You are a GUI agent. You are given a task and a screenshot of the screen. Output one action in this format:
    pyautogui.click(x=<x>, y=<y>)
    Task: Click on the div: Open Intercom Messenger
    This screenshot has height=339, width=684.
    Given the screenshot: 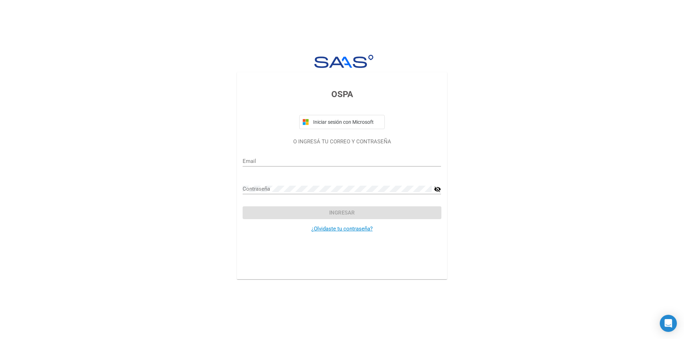 What is the action you would take?
    pyautogui.click(x=668, y=324)
    